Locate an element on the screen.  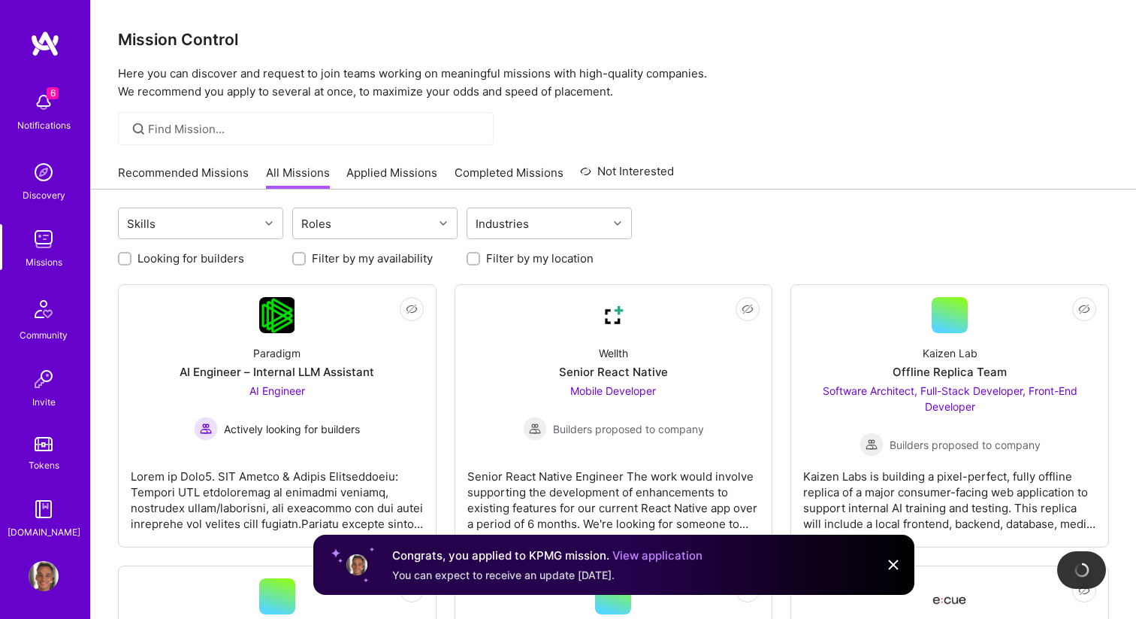
span: Software Architect, Full-Stack Developer, Front-End Developer is located at coordinates (950, 398).